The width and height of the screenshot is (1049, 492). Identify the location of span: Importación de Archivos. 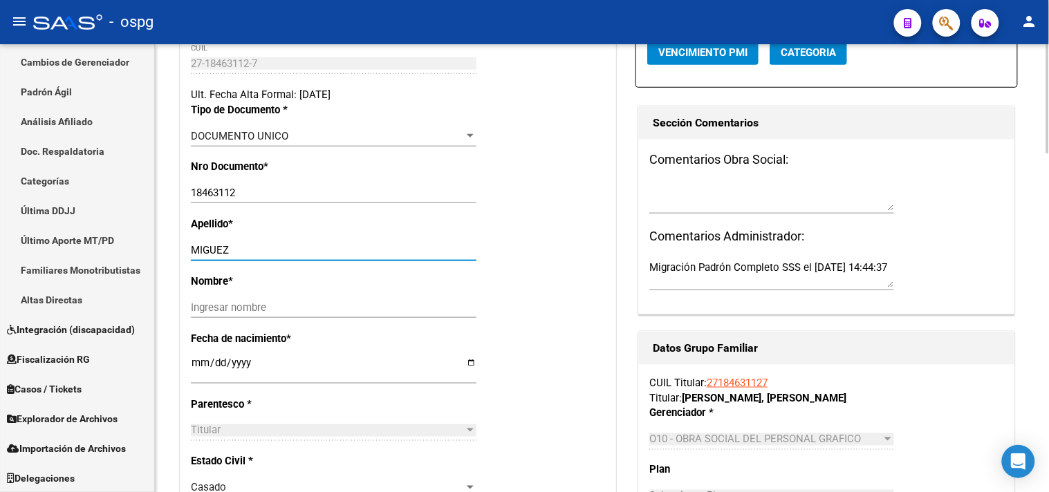
(66, 449).